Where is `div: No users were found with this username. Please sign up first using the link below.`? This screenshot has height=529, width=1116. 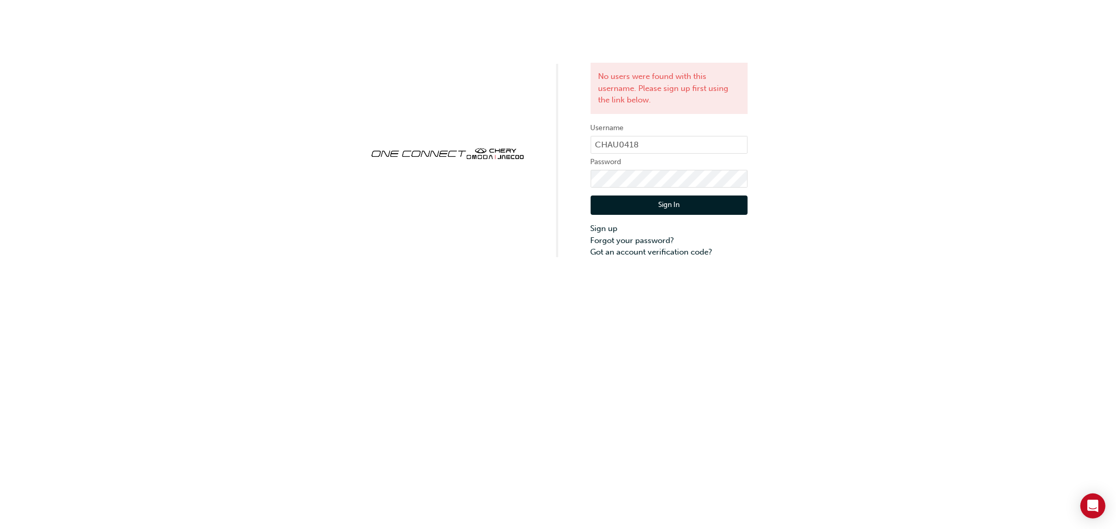 div: No users were found with this username. Please sign up first using the link below. is located at coordinates (669, 88).